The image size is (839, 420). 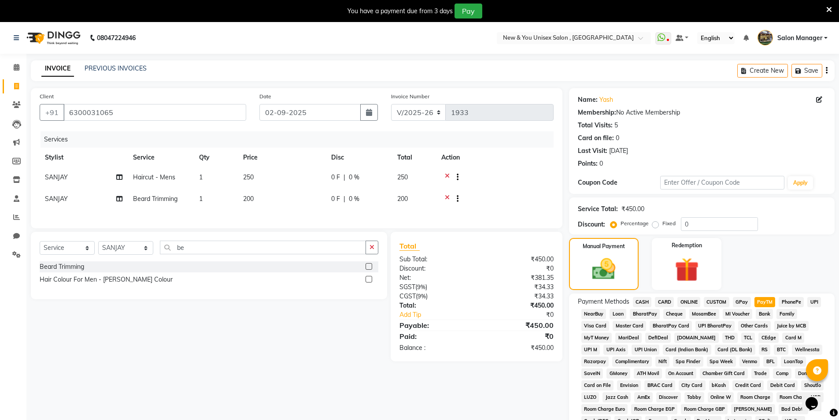 What do you see at coordinates (643, 397) in the screenshot?
I see `span: AmEx` at bounding box center [643, 397].